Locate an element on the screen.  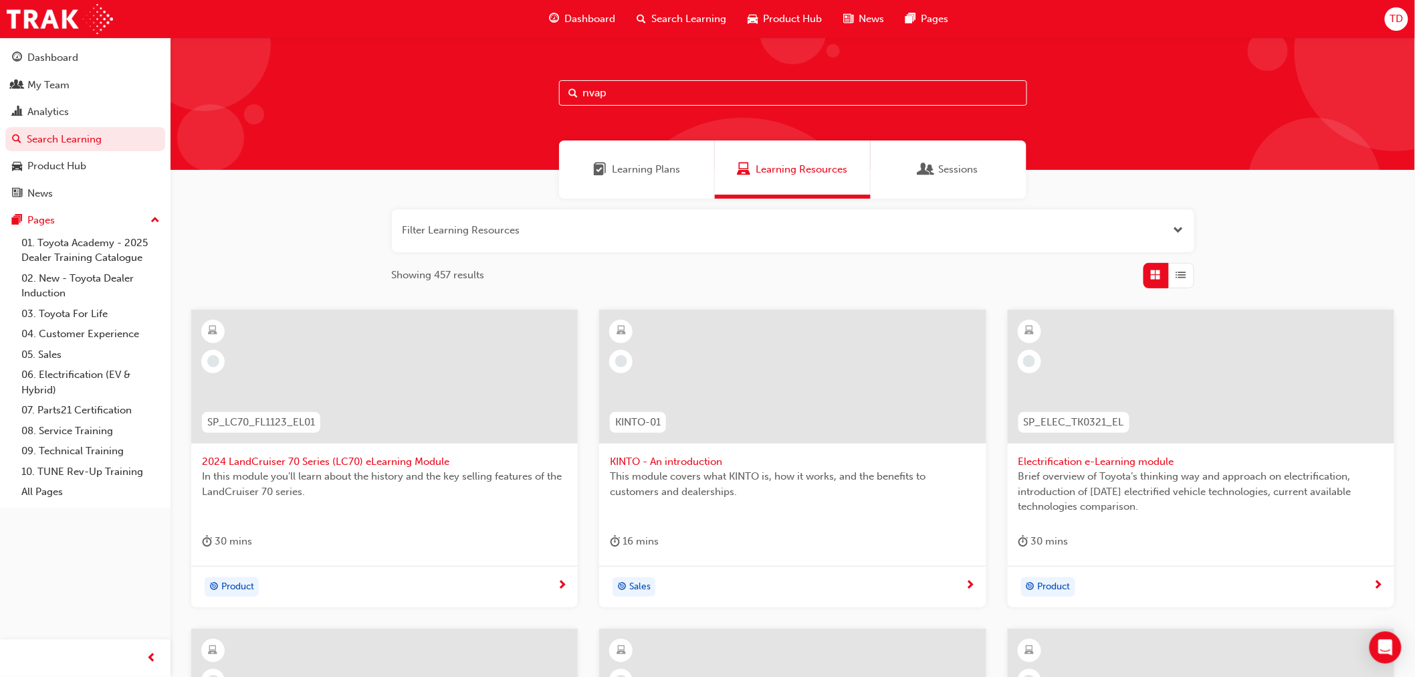
span: Search Learning is located at coordinates (689, 19).